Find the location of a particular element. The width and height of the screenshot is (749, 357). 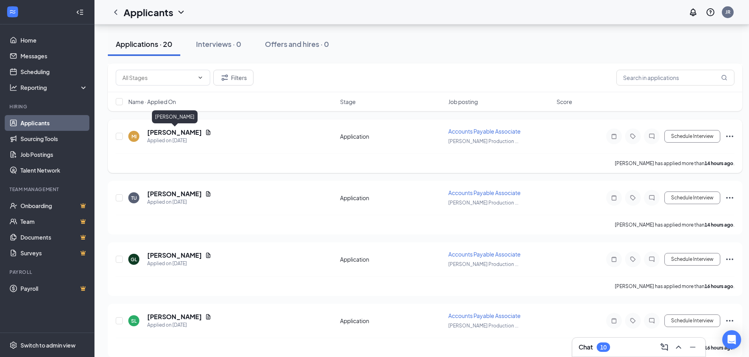

div: TU is located at coordinates (134, 198).